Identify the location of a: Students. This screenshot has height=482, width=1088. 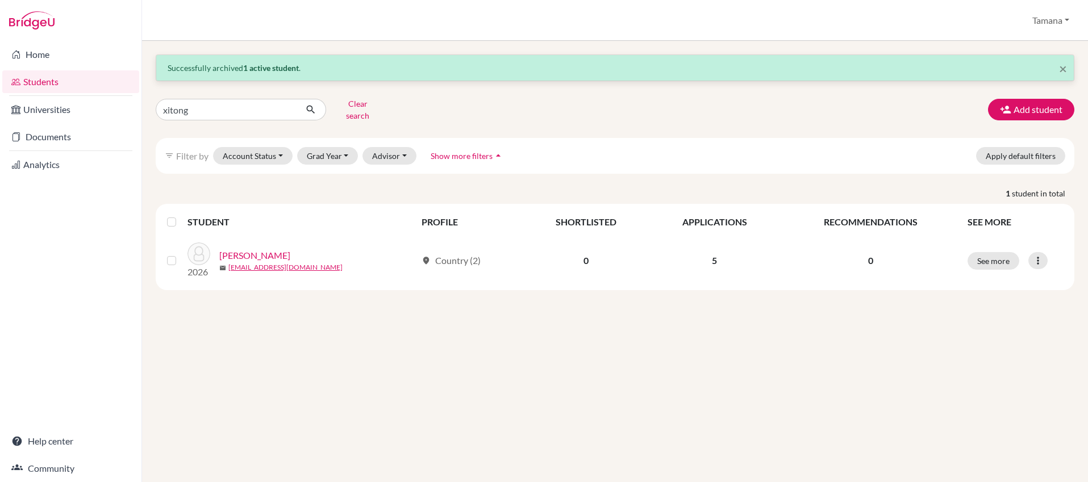
(70, 82).